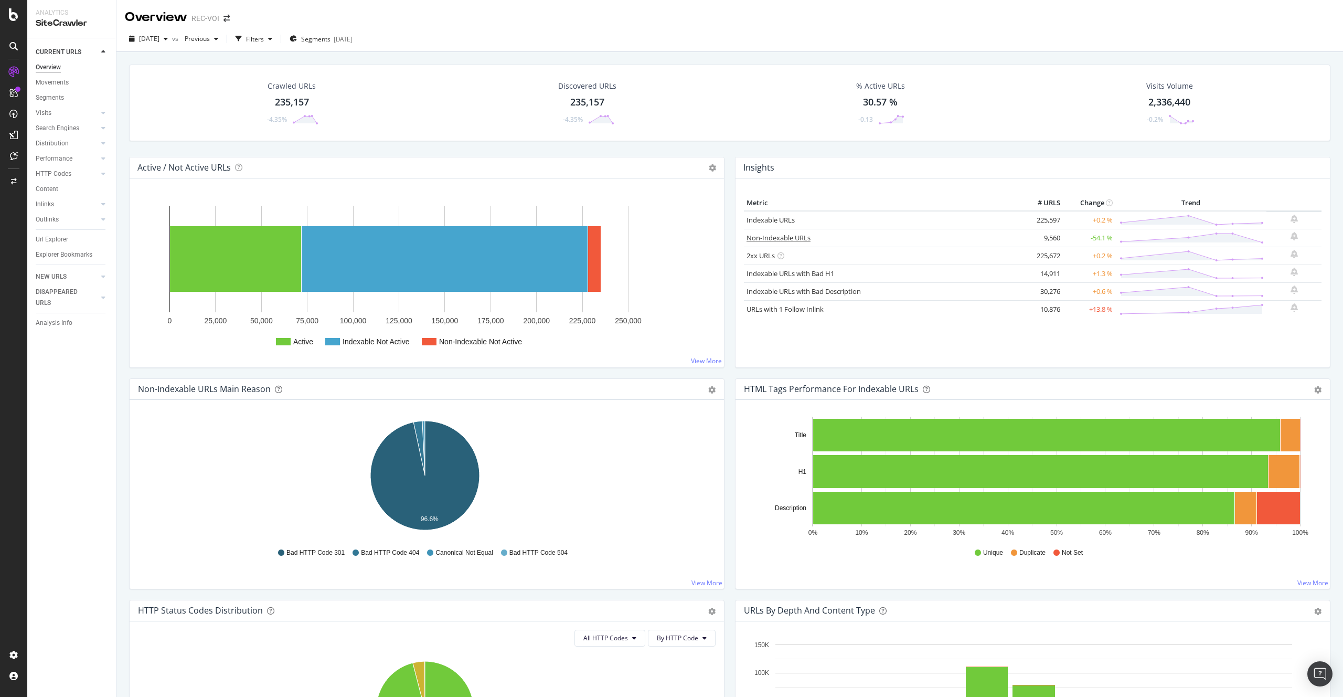 The image size is (1343, 697). I want to click on span: Previous, so click(195, 38).